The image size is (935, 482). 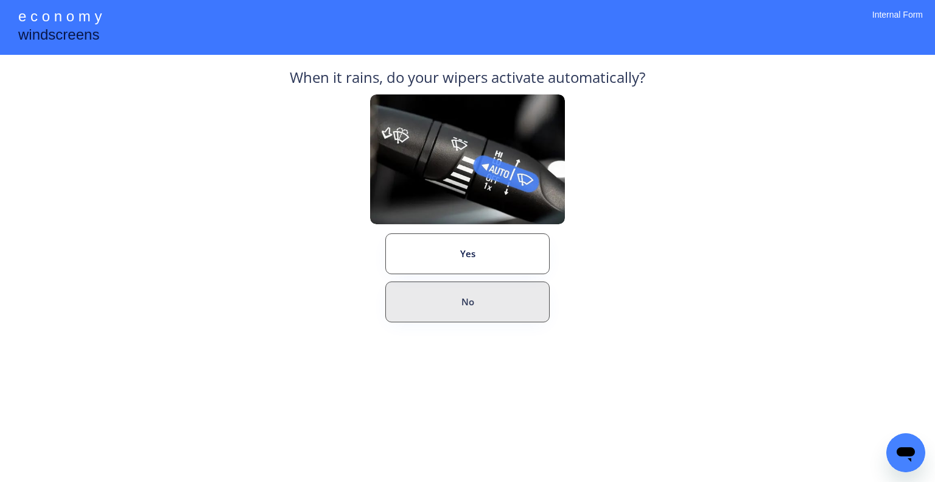 I want to click on button: No, so click(x=468, y=301).